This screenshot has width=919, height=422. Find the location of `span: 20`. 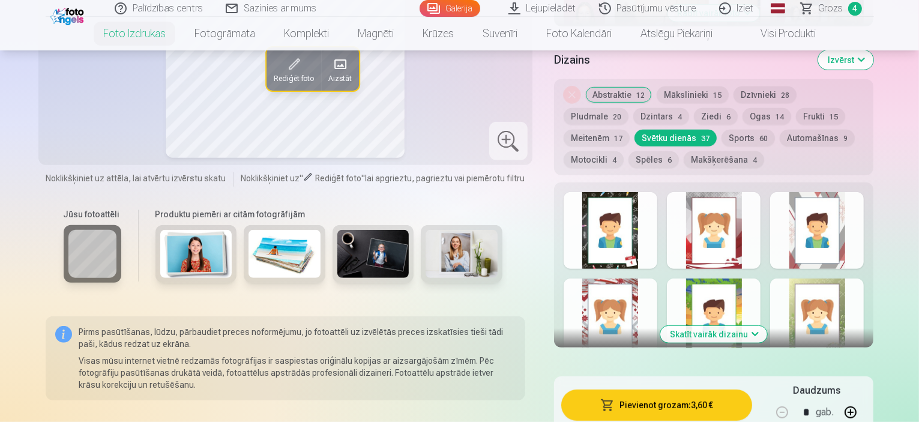

span: 20 is located at coordinates (617, 117).